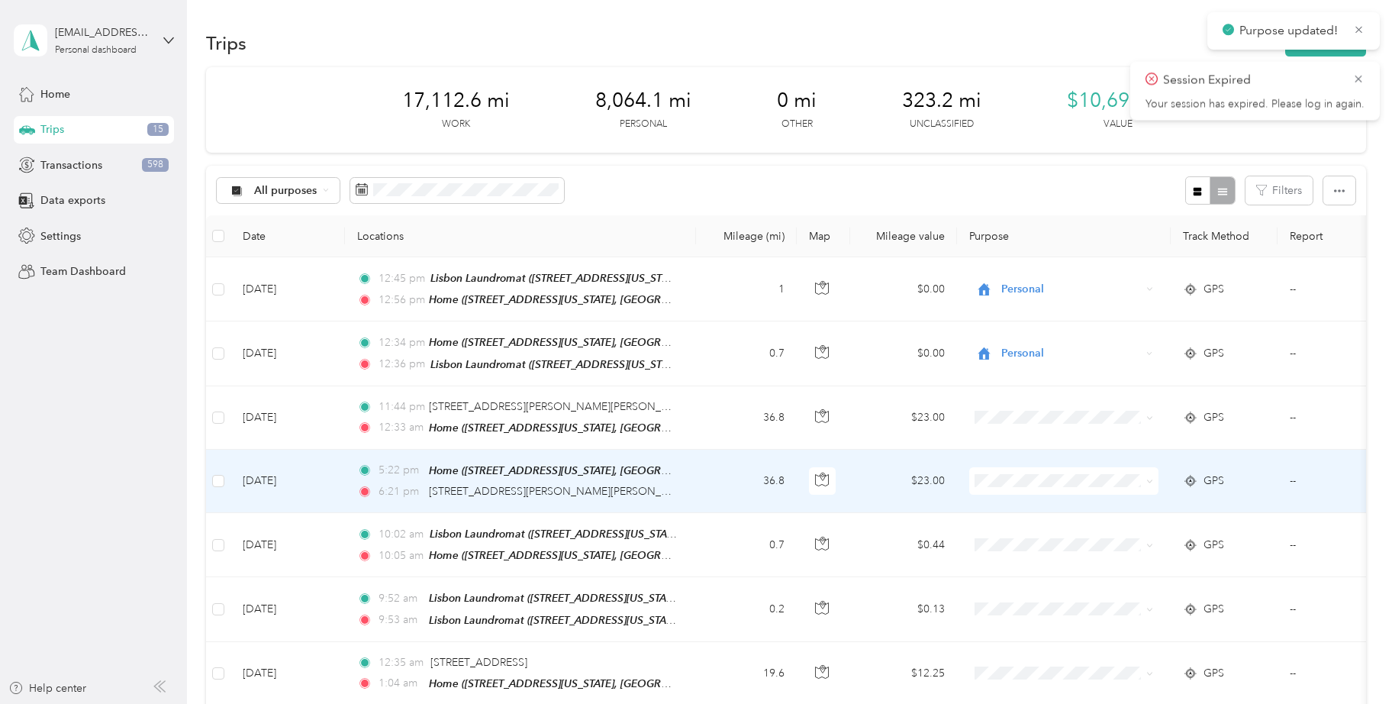 The image size is (1392, 704). What do you see at coordinates (1224, 236) in the screenshot?
I see `th: Track Method` at bounding box center [1224, 236].